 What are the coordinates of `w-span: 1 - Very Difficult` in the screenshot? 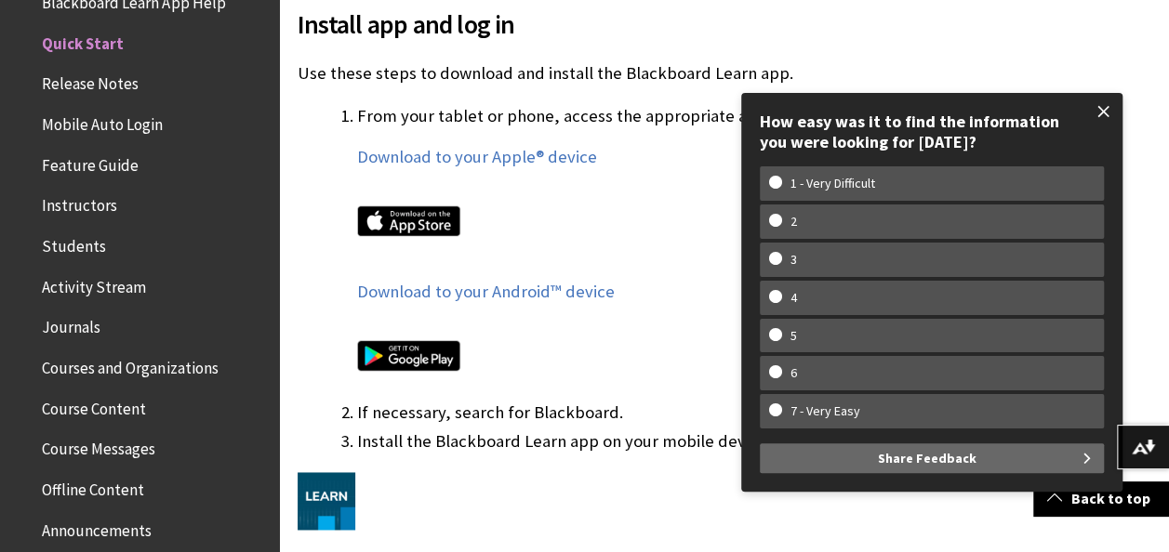 It's located at (832, 183).